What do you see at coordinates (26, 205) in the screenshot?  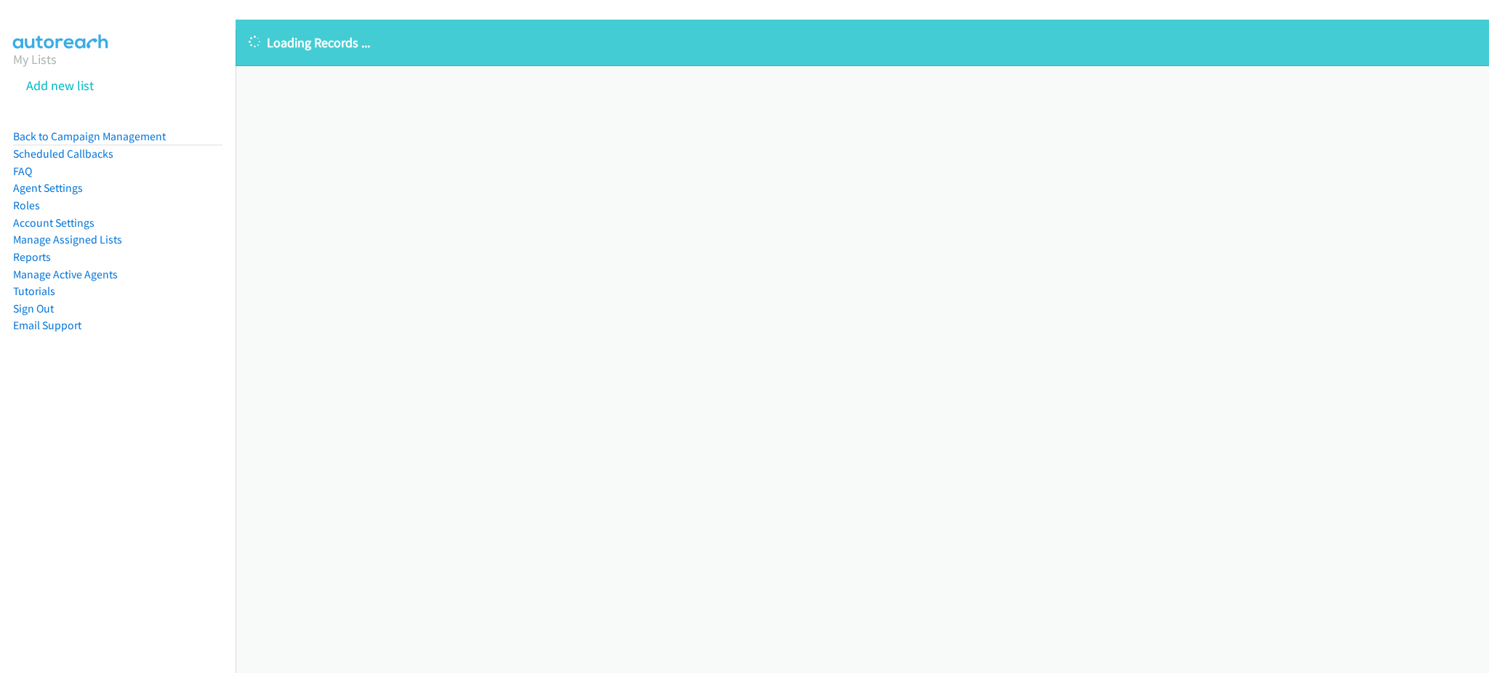 I see `a: Roles` at bounding box center [26, 205].